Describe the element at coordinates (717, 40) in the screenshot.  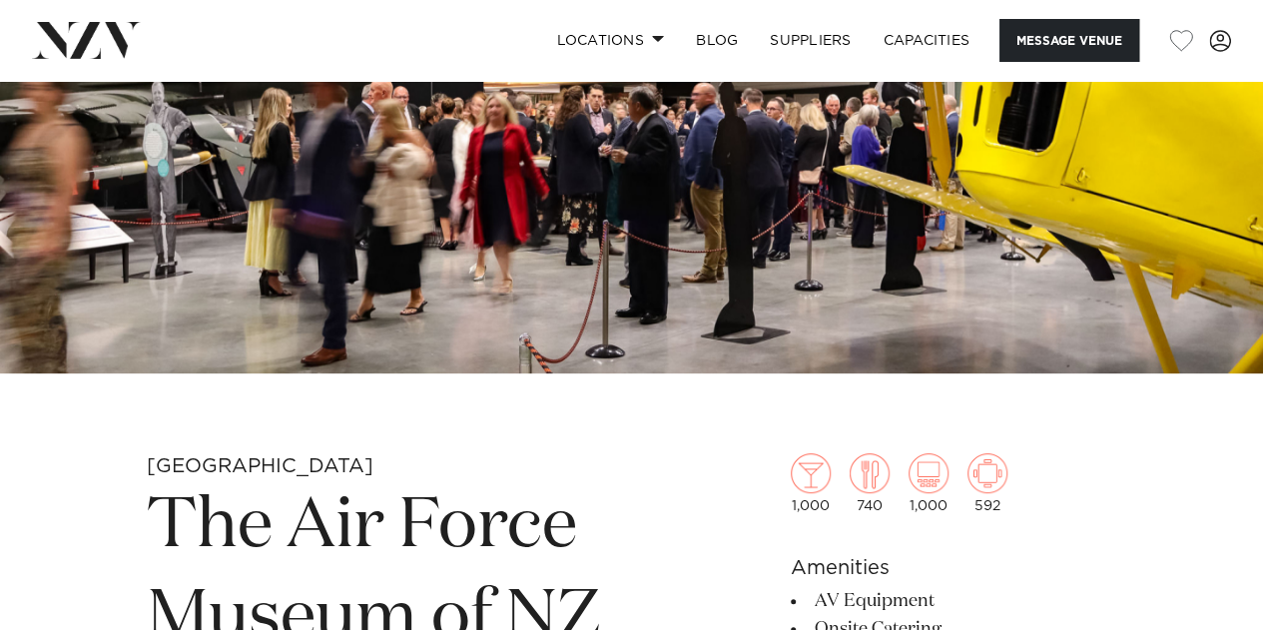
I see `a: BLOG` at that location.